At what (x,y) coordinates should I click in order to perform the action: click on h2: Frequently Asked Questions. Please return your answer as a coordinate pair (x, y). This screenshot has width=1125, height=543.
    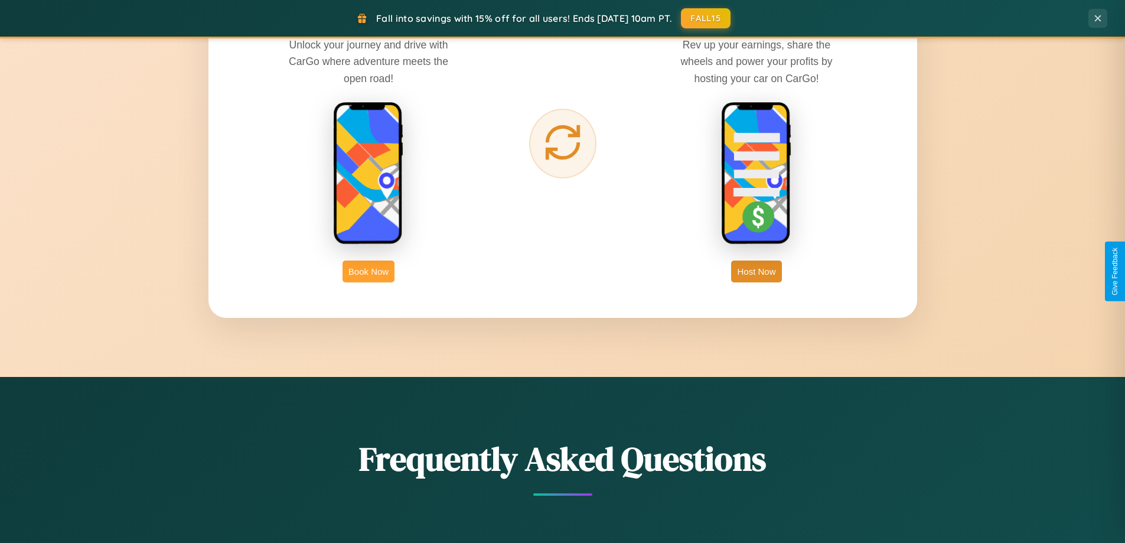
    Looking at the image, I should click on (563, 458).